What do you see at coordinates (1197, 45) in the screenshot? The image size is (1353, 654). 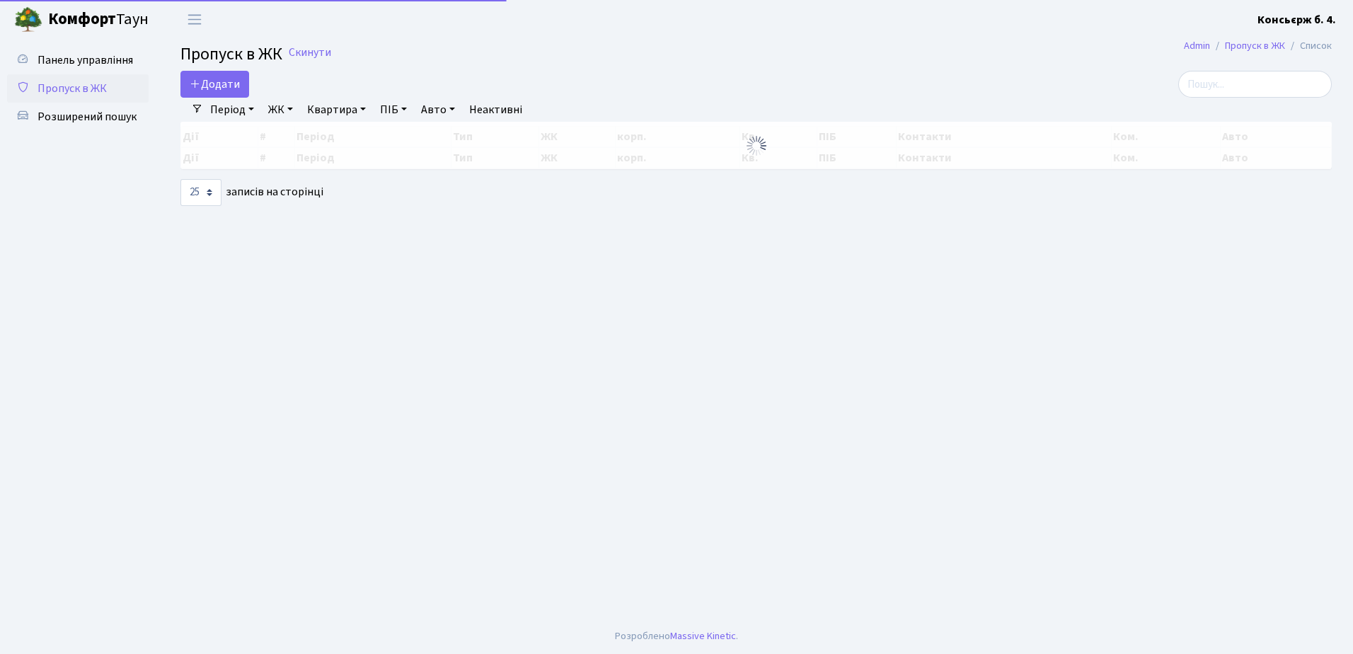 I see `a: Admin` at bounding box center [1197, 45].